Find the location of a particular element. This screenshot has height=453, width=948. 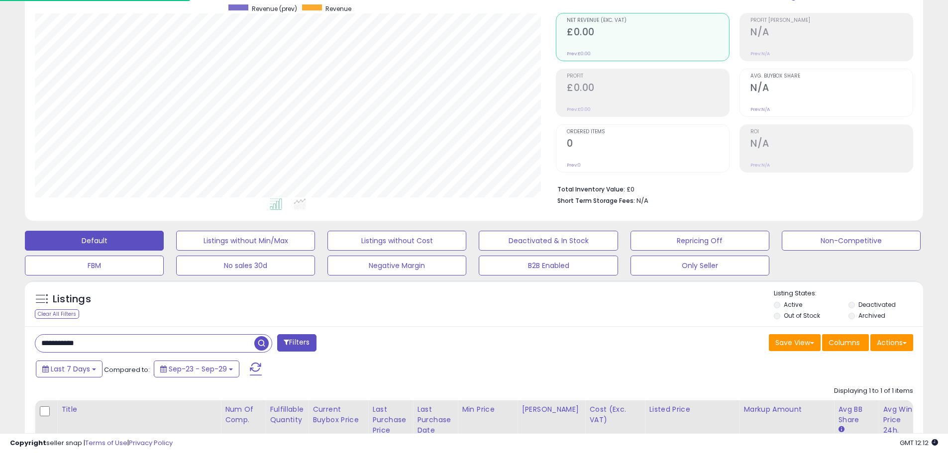

button: Repricing Off is located at coordinates (700, 241).